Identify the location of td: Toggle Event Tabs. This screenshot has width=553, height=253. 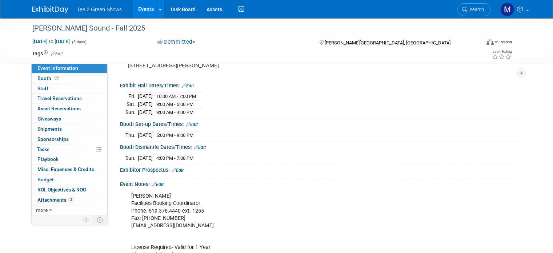
(100, 220).